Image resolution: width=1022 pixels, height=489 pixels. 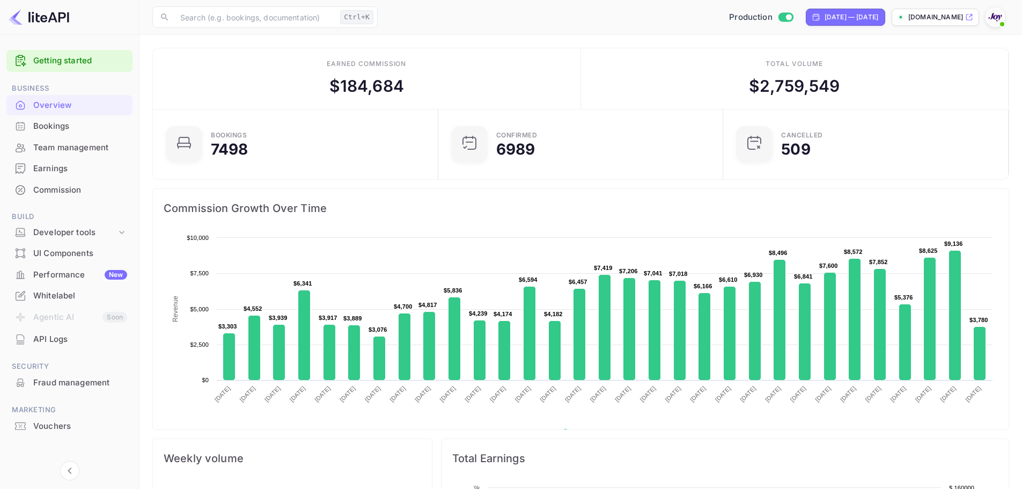 What do you see at coordinates (953, 243) in the screenshot?
I see `text: $9,136` at bounding box center [953, 243].